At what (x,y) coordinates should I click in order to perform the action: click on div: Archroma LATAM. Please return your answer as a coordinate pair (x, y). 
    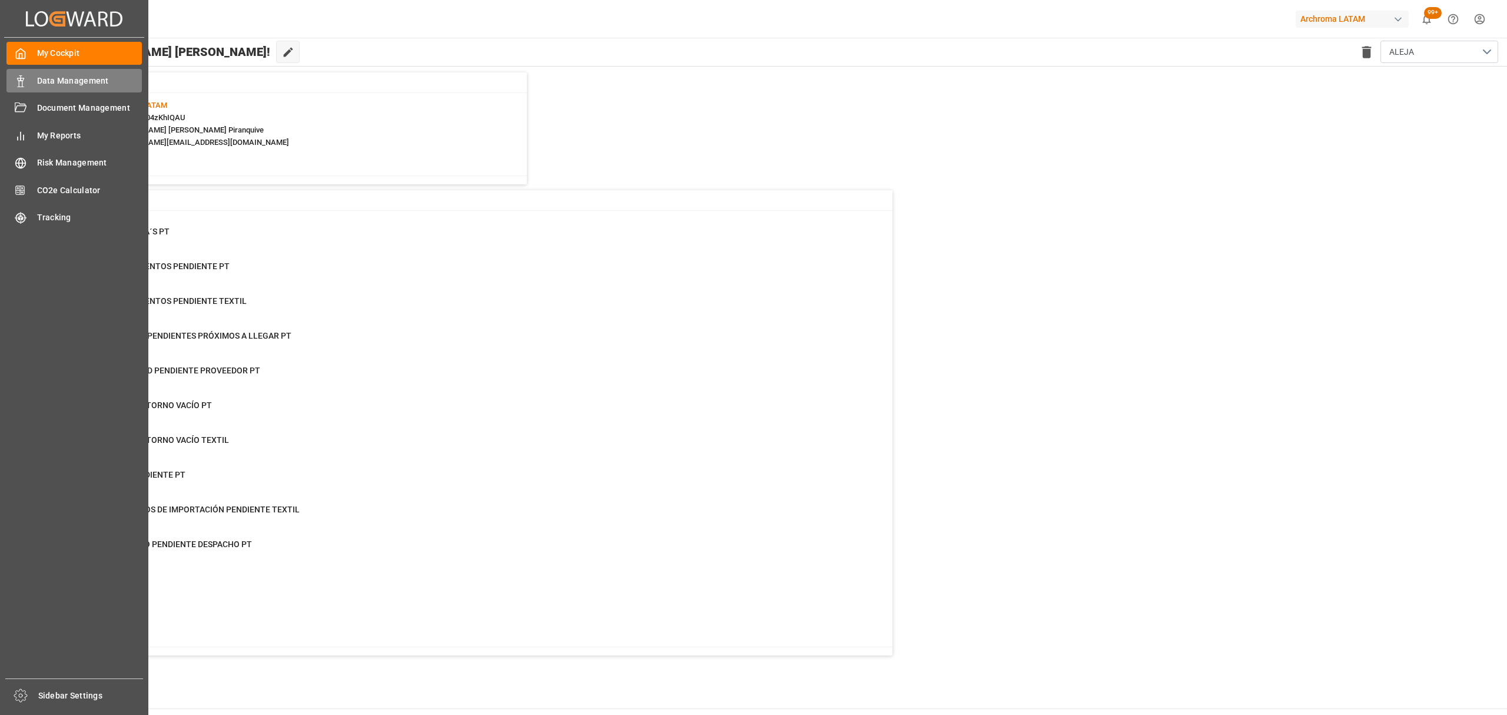
    Looking at the image, I should click on (1352, 19).